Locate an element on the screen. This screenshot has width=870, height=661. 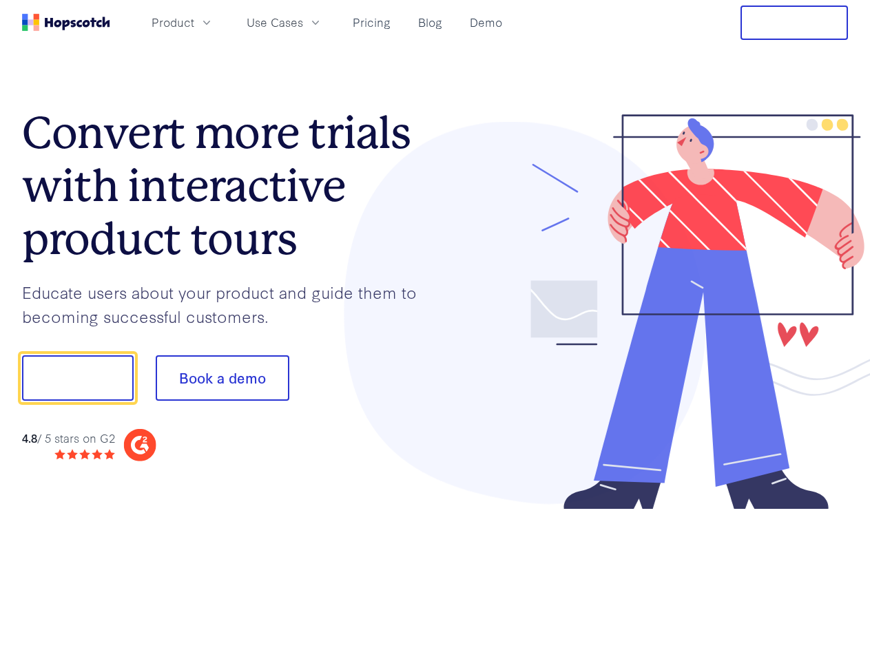
span: Product is located at coordinates (173, 22).